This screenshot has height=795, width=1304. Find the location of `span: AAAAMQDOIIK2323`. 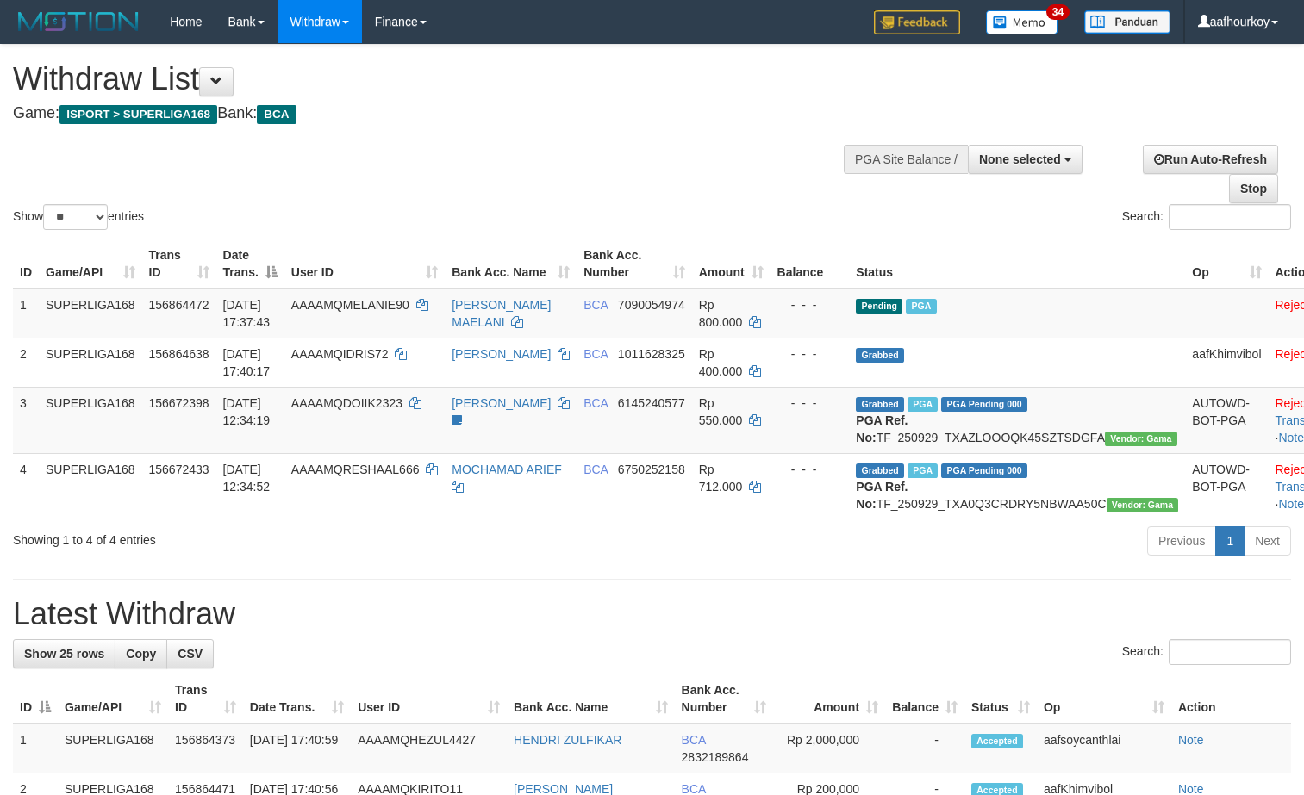

span: AAAAMQDOIIK2323 is located at coordinates (346, 403).